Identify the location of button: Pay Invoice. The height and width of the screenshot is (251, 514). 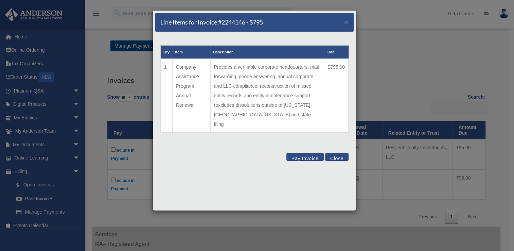
(305, 157).